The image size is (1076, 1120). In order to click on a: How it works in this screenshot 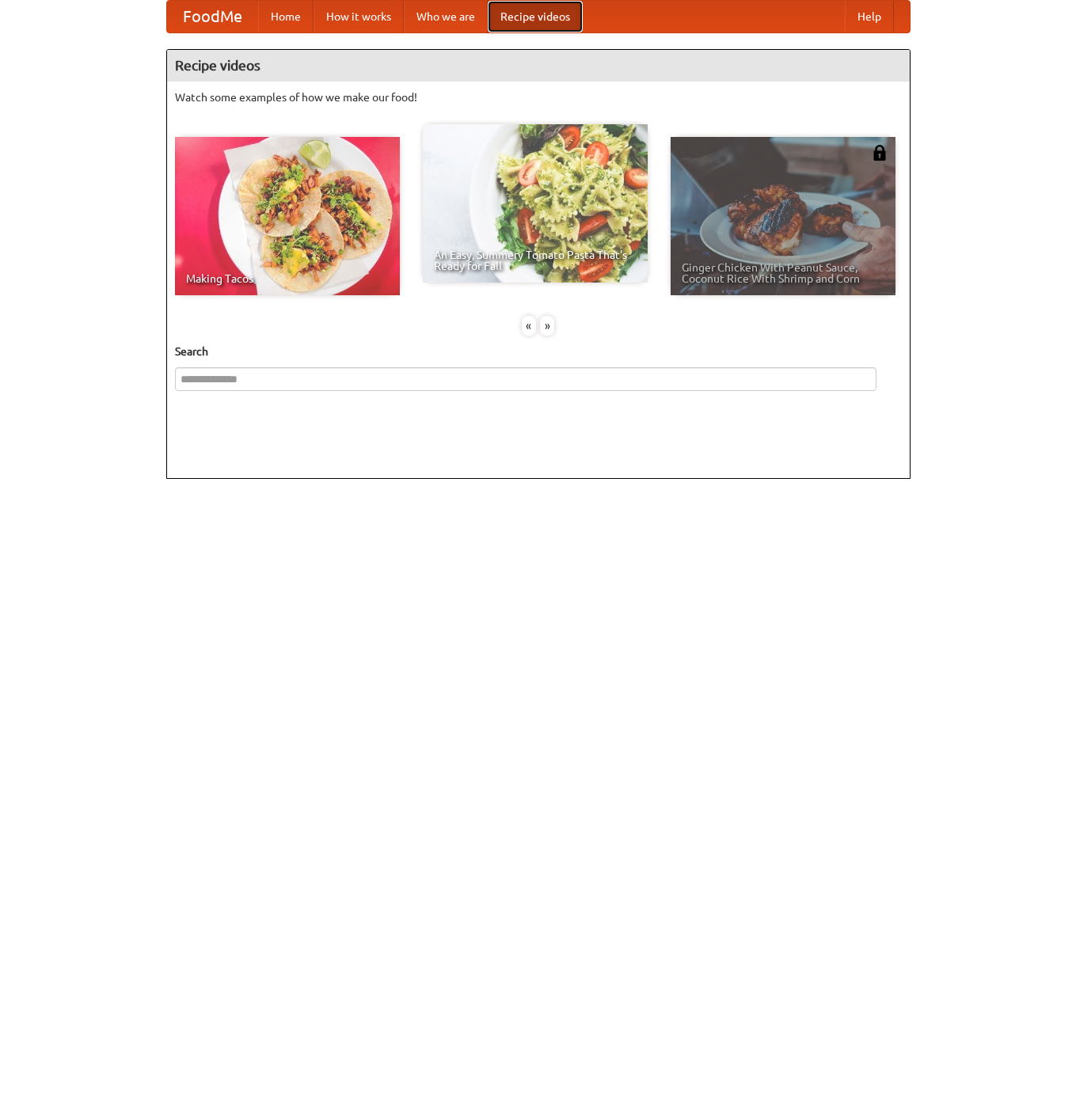, I will do `click(359, 17)`.